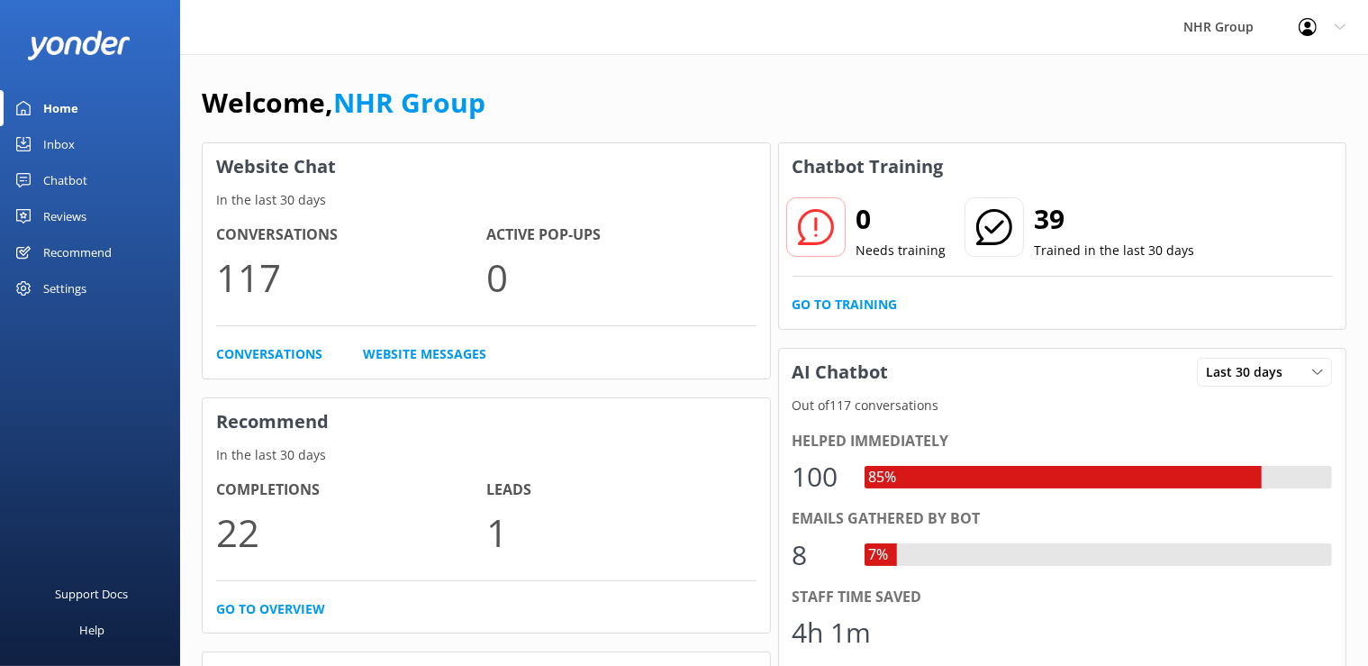 Image resolution: width=1368 pixels, height=666 pixels. I want to click on span: Last 30 days, so click(1249, 372).